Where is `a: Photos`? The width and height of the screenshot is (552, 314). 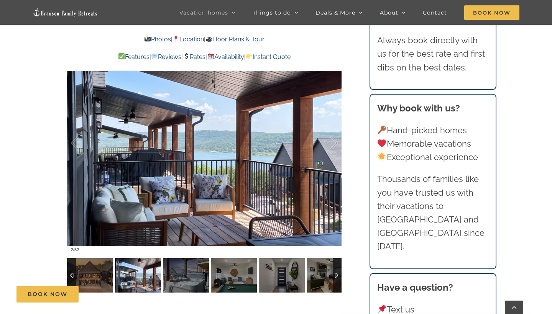
a: Photos is located at coordinates (157, 39).